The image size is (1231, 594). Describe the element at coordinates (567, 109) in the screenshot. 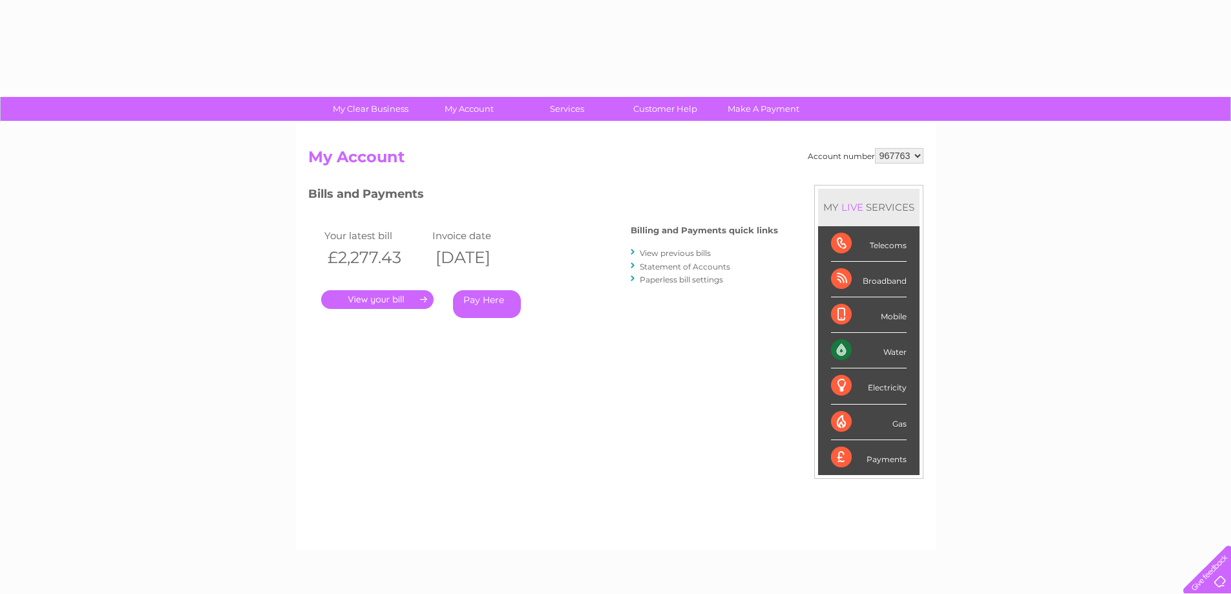

I see `a: Services` at that location.